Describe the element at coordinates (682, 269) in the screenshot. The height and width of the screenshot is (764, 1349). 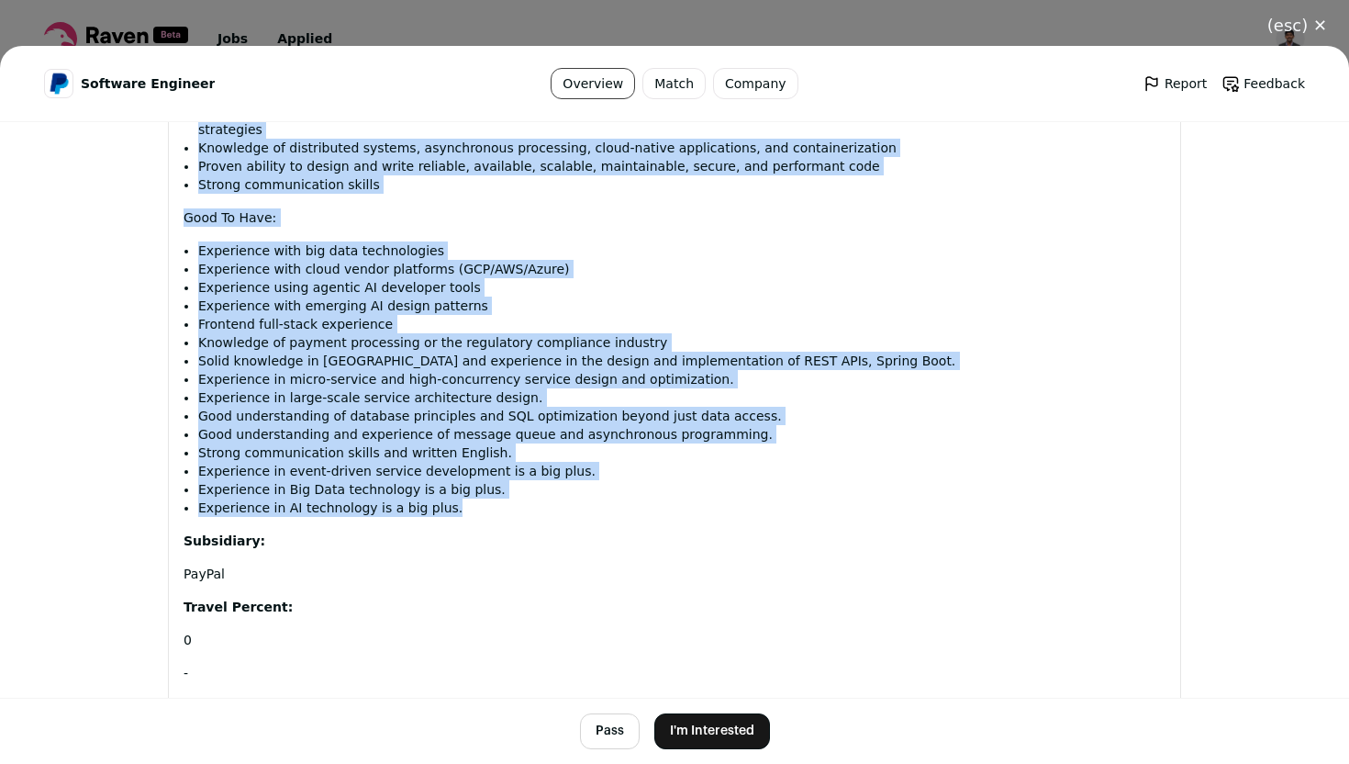
I see `p: Experience with cloud vendor platforms (GCP/AWS/Azure)` at that location.